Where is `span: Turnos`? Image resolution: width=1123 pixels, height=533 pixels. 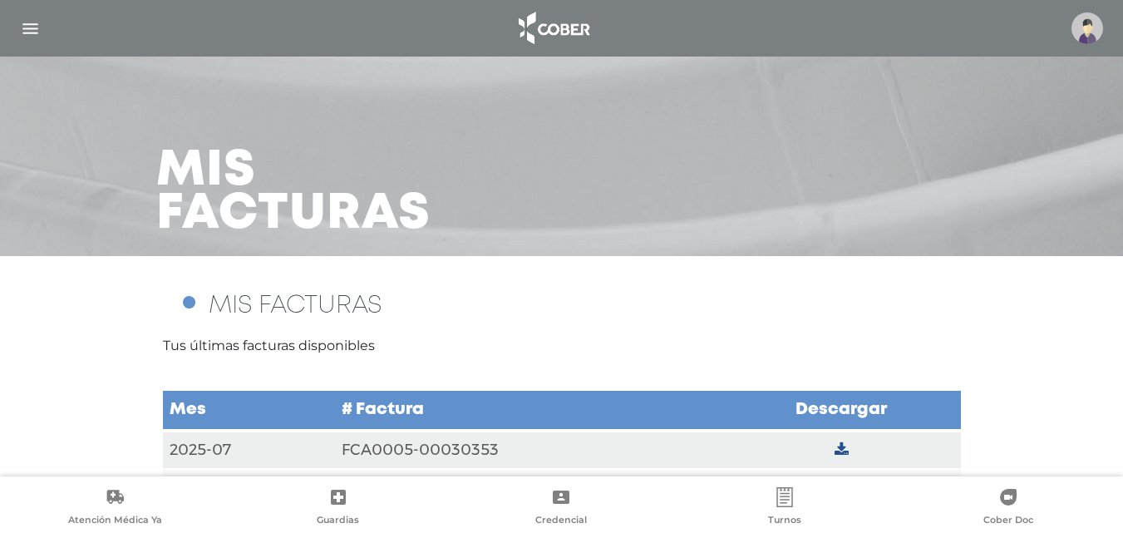 span: Turnos is located at coordinates (785, 521).